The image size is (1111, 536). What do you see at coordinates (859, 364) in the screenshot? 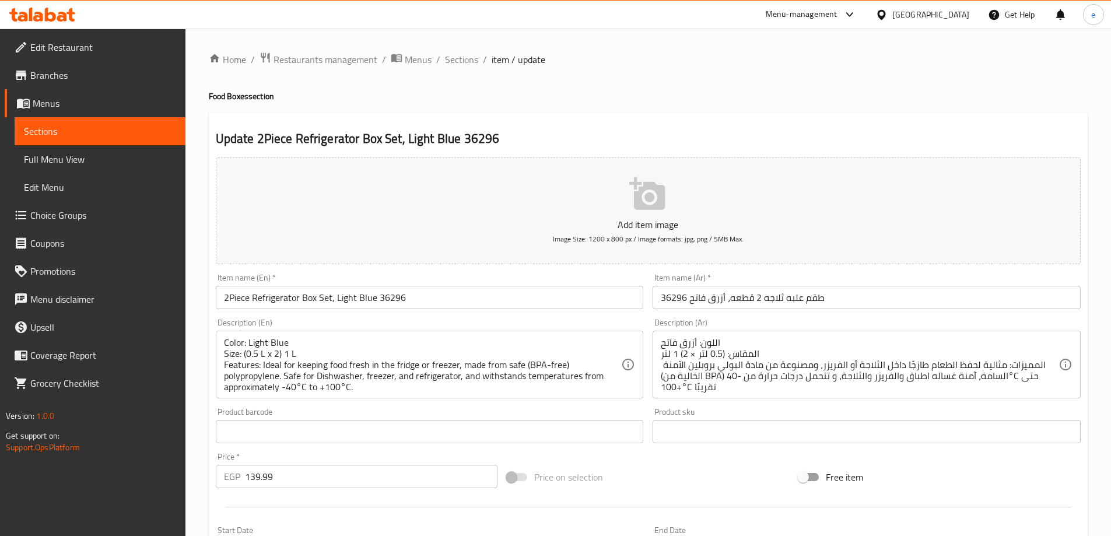
I see `textarea: اللون: أزرق فاتح المقاس: (0.5 لتر × 2) 1 لتر المميزات: مثالية لحفظ الطعام طازجًا داخل الثلاجة أو ...` at bounding box center [859, 364].